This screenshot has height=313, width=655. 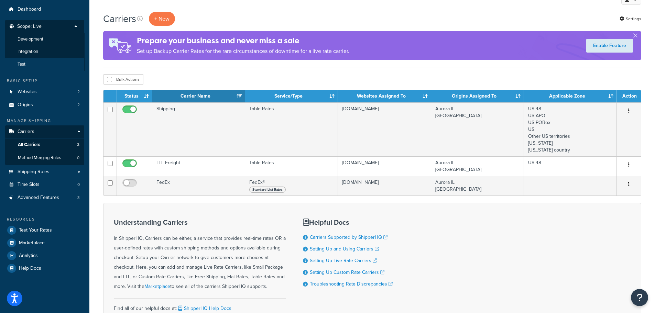 I want to click on a: Test Your Rates, so click(x=45, y=230).